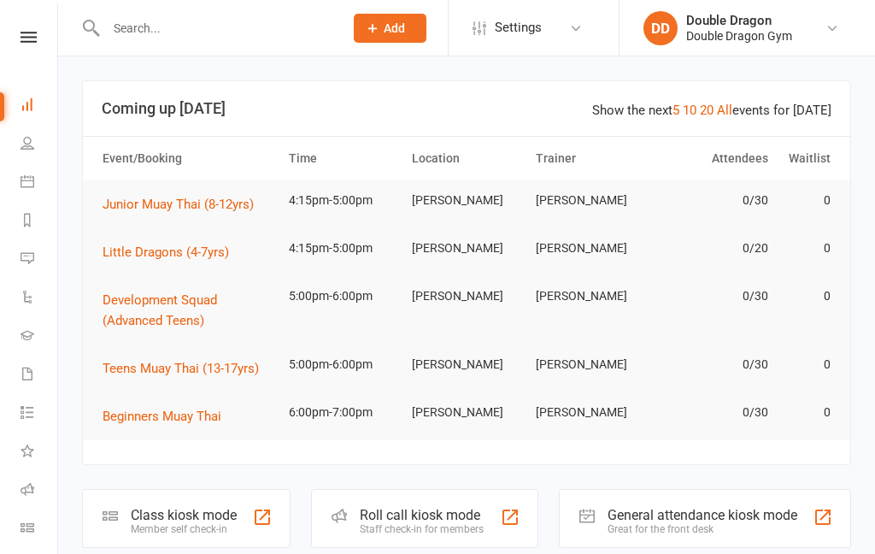 The height and width of the screenshot is (554, 875). Describe the element at coordinates (421, 514) in the screenshot. I see `div: Roll call kiosk mode` at that location.